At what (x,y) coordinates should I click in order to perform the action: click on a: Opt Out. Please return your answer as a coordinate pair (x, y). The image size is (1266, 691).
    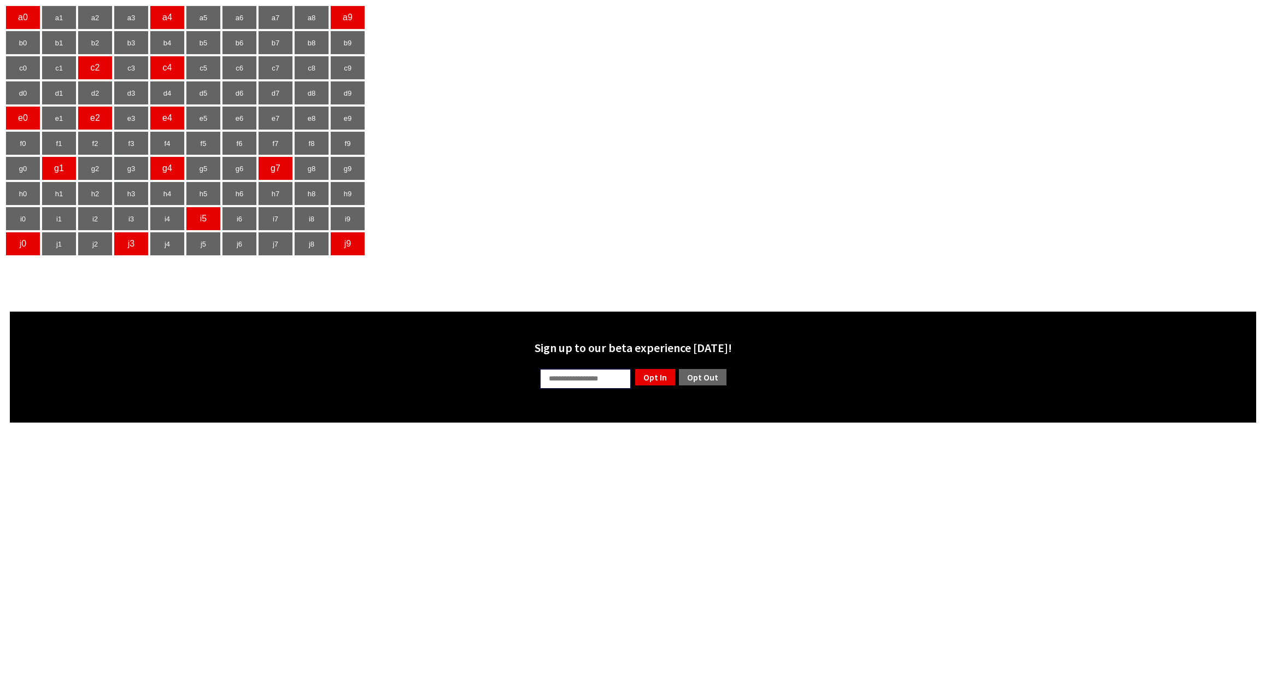
    Looking at the image, I should click on (703, 377).